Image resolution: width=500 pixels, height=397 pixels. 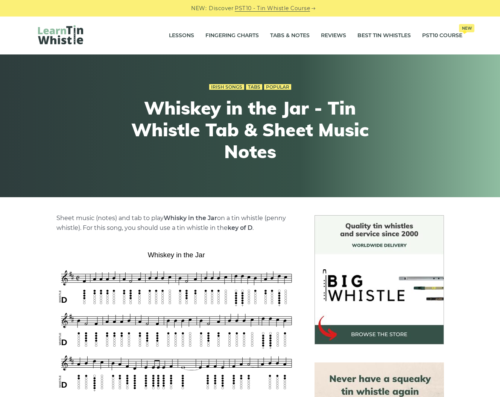 What do you see at coordinates (379, 280) in the screenshot?
I see `img: BigWhistle Tin Whistle Store` at bounding box center [379, 280].